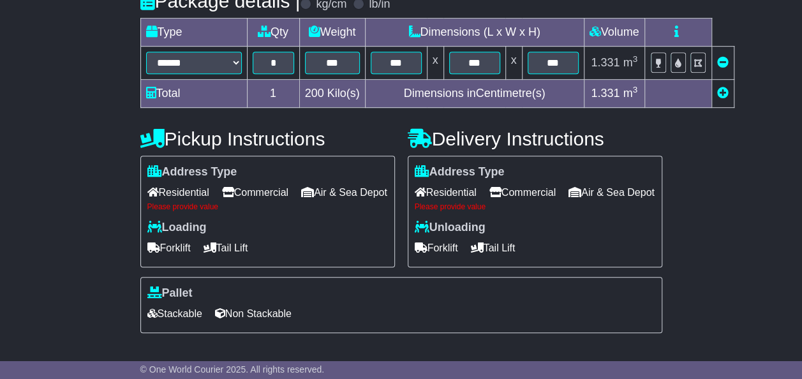  I want to click on span: 200, so click(315, 93).